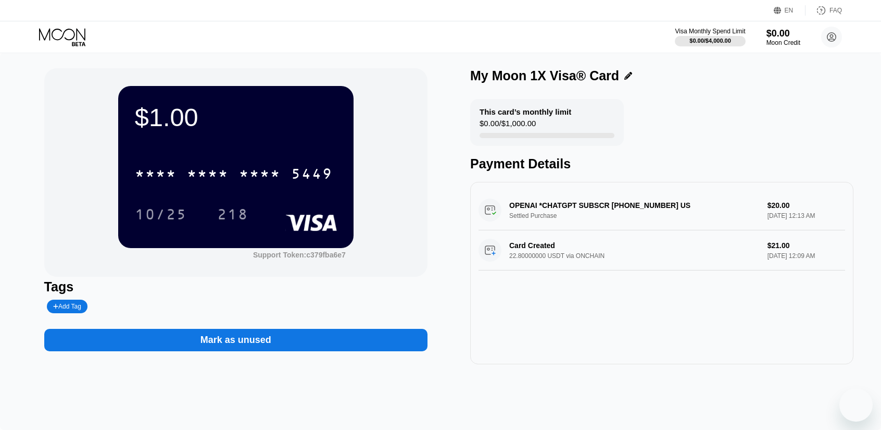 This screenshot has height=430, width=881. I want to click on div: My Moon 1X Visa® Card, so click(545, 75).